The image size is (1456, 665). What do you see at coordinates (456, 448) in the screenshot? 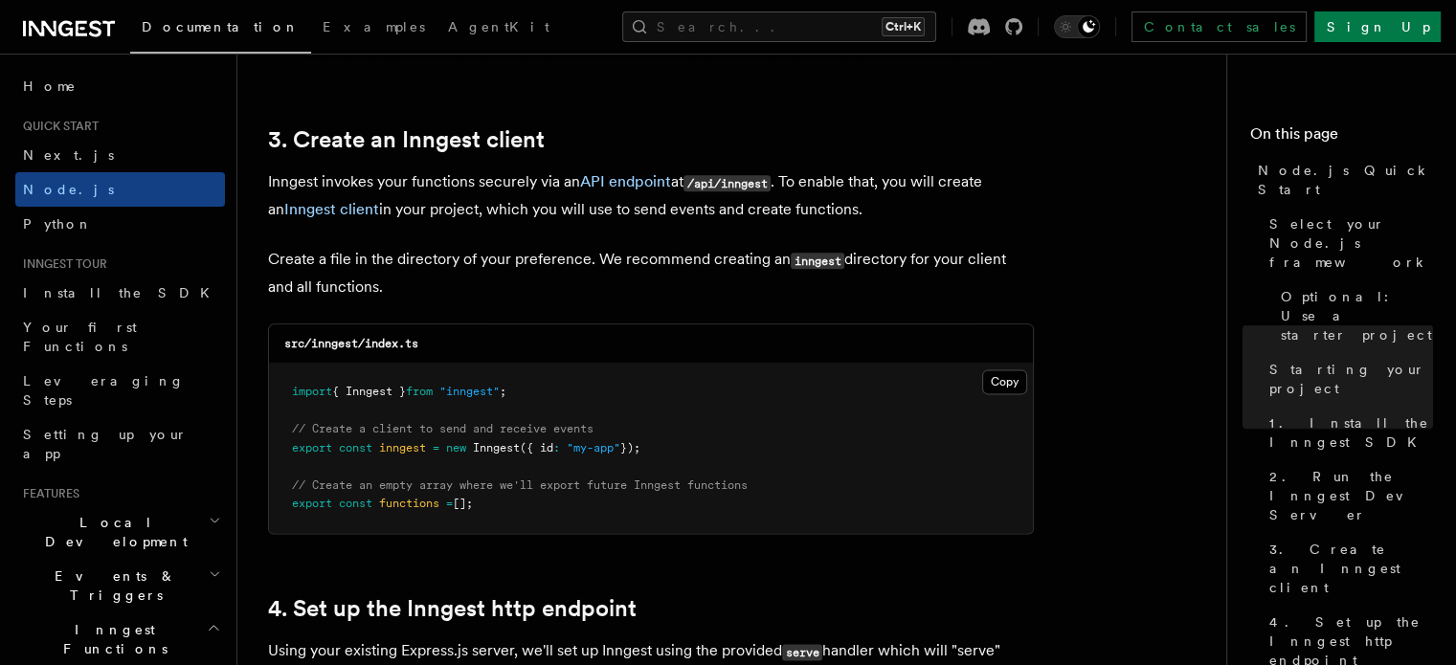
I see `span: new` at bounding box center [456, 448].